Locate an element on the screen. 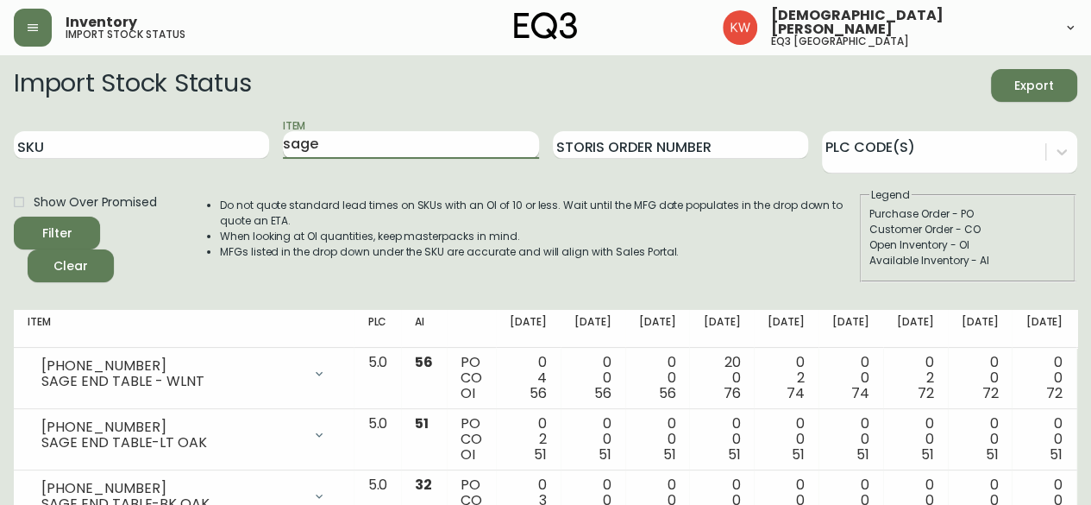  th: PLC is located at coordinates (377, 329).